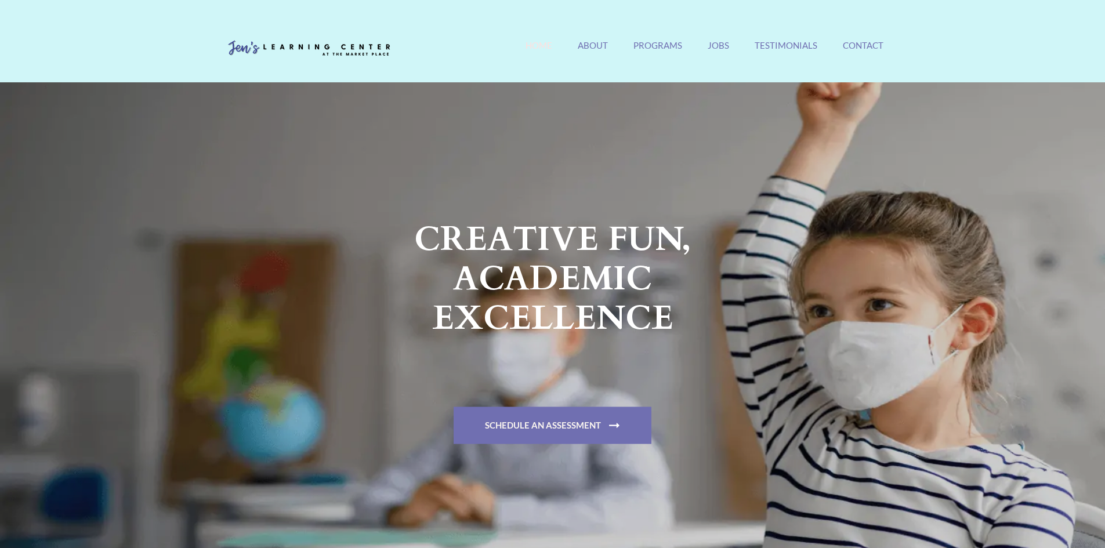 The width and height of the screenshot is (1105, 548). I want to click on img: Jen's Learning Center Logo Transparent, so click(309, 49).